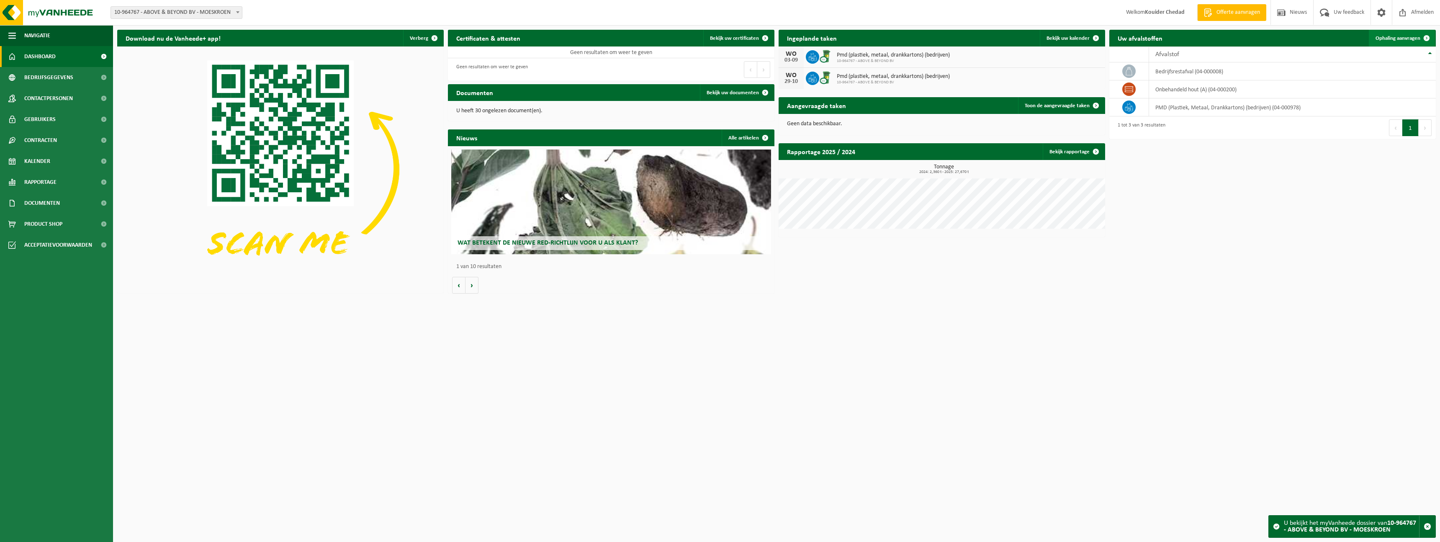  Describe the element at coordinates (812, 38) in the screenshot. I see `h2: Ingeplande taken` at that location.